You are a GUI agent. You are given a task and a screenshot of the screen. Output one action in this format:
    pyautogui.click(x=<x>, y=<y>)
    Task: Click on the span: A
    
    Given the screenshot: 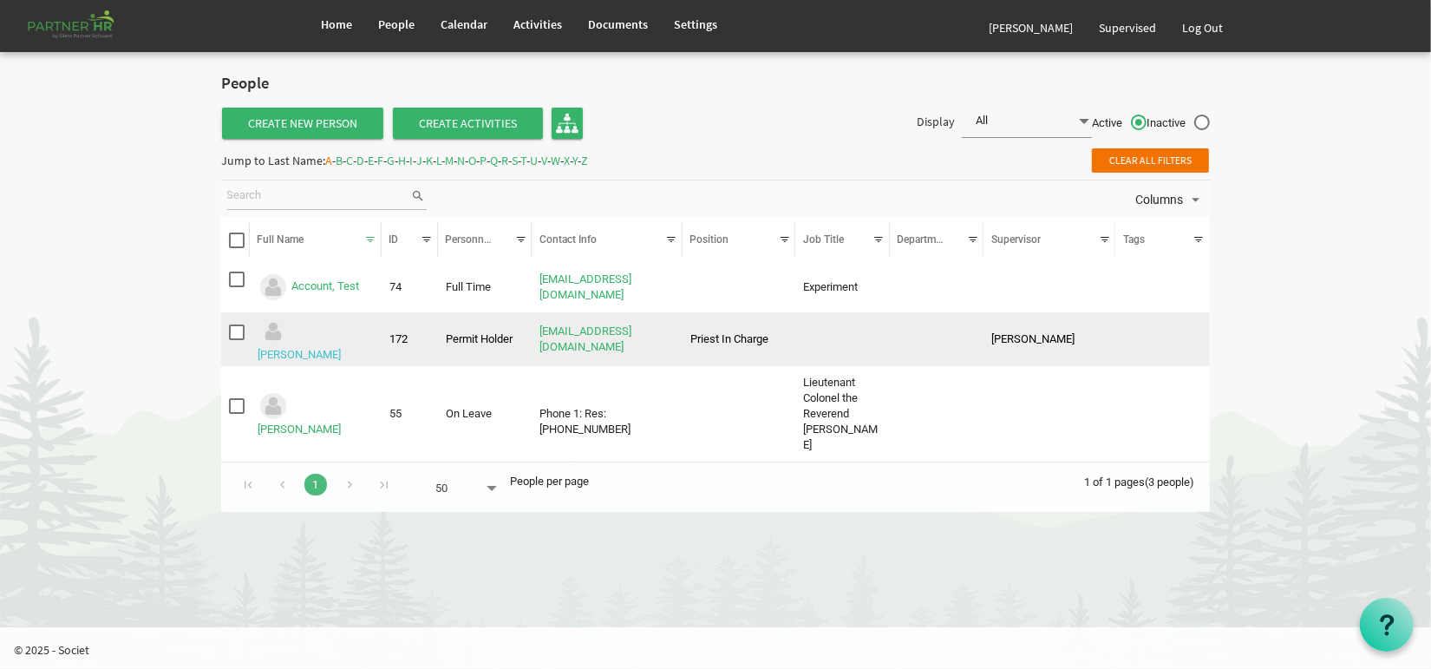 What is the action you would take?
    pyautogui.click(x=329, y=160)
    